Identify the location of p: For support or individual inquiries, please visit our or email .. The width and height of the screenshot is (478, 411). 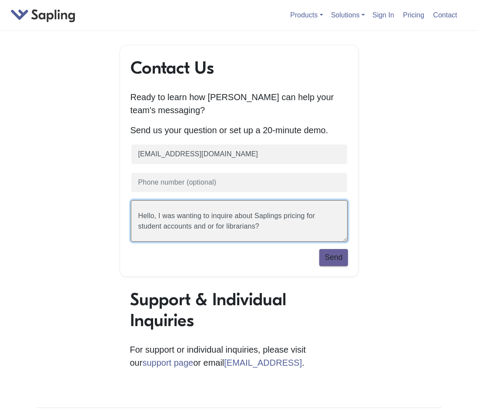
(239, 356).